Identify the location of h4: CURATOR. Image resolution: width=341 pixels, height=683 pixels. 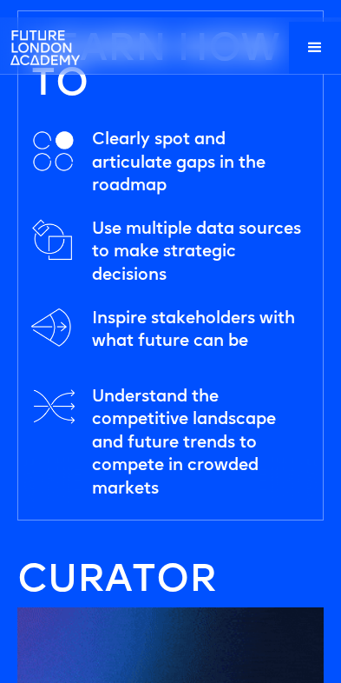
(170, 581).